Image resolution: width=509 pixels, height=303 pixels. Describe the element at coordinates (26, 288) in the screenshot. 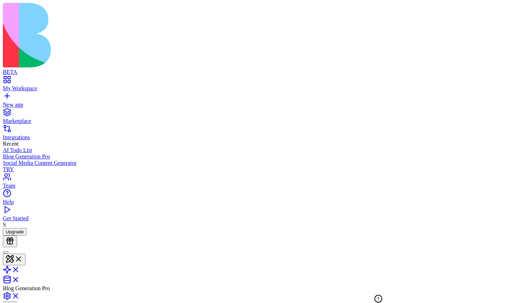

I see `span: Blog Generation Pro` at that location.